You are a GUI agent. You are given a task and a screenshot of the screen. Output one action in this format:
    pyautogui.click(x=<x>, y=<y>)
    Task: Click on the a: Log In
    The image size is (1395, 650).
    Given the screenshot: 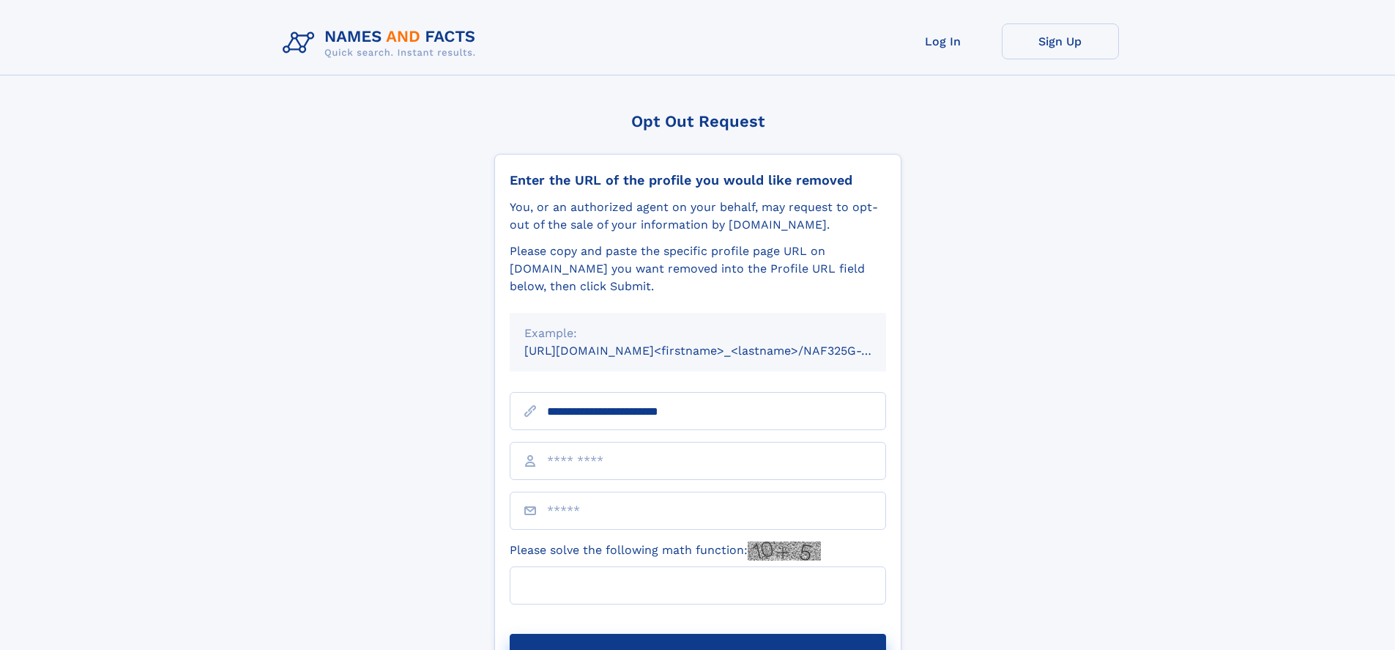 What is the action you would take?
    pyautogui.click(x=943, y=41)
    